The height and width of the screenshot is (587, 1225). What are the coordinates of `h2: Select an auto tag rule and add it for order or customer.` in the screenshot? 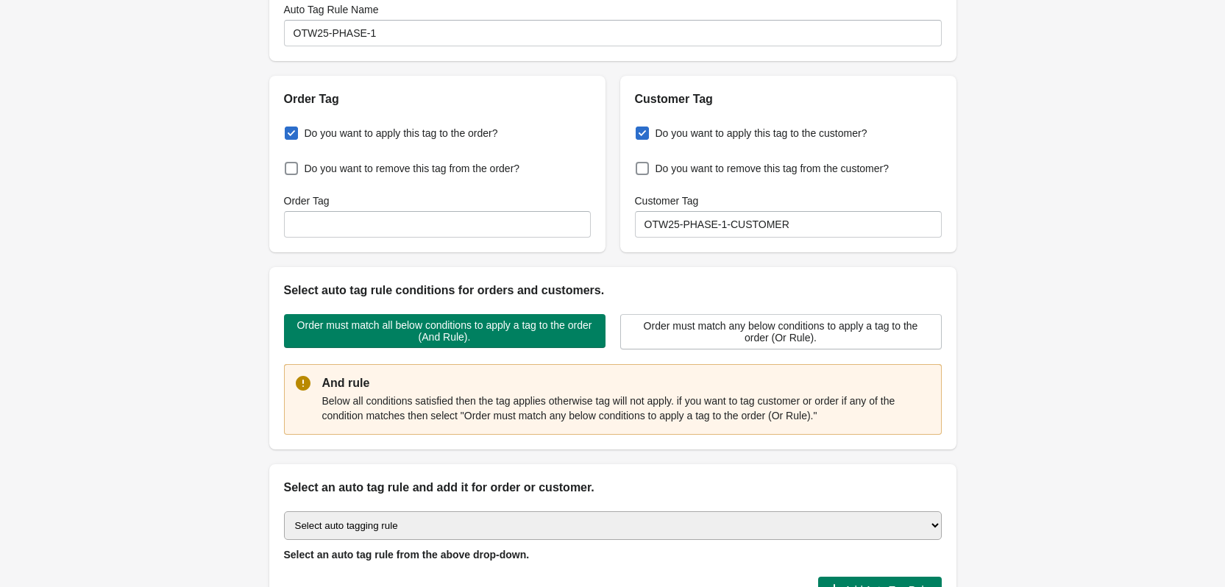 It's located at (613, 488).